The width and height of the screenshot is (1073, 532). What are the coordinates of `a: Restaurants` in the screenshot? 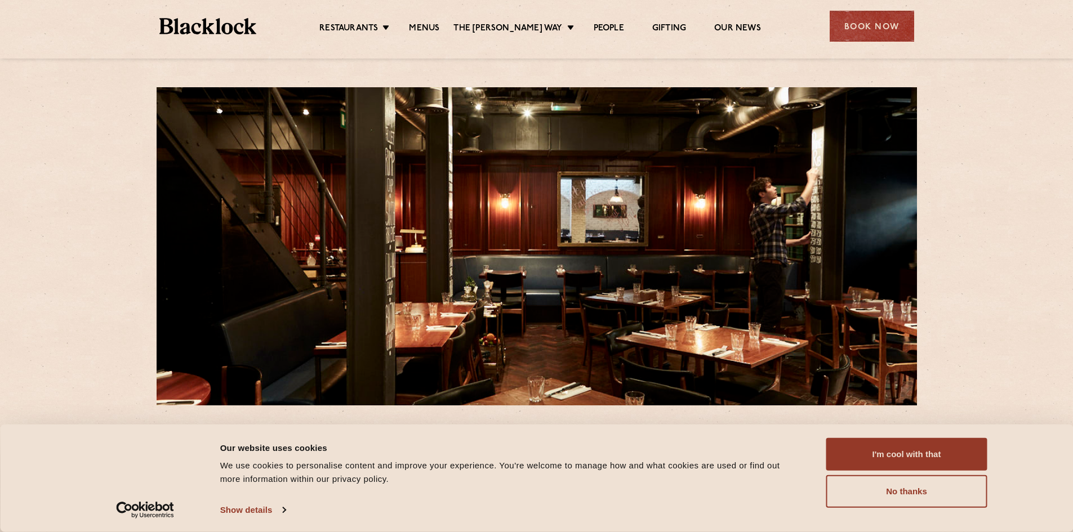 It's located at (349, 29).